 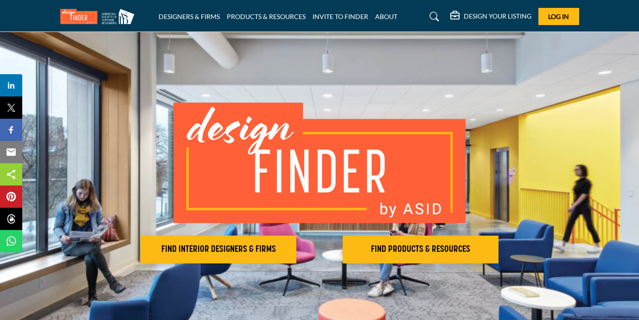 I want to click on button: FIND INTERIOR DESIGNERS & FIRMS, so click(x=218, y=249).